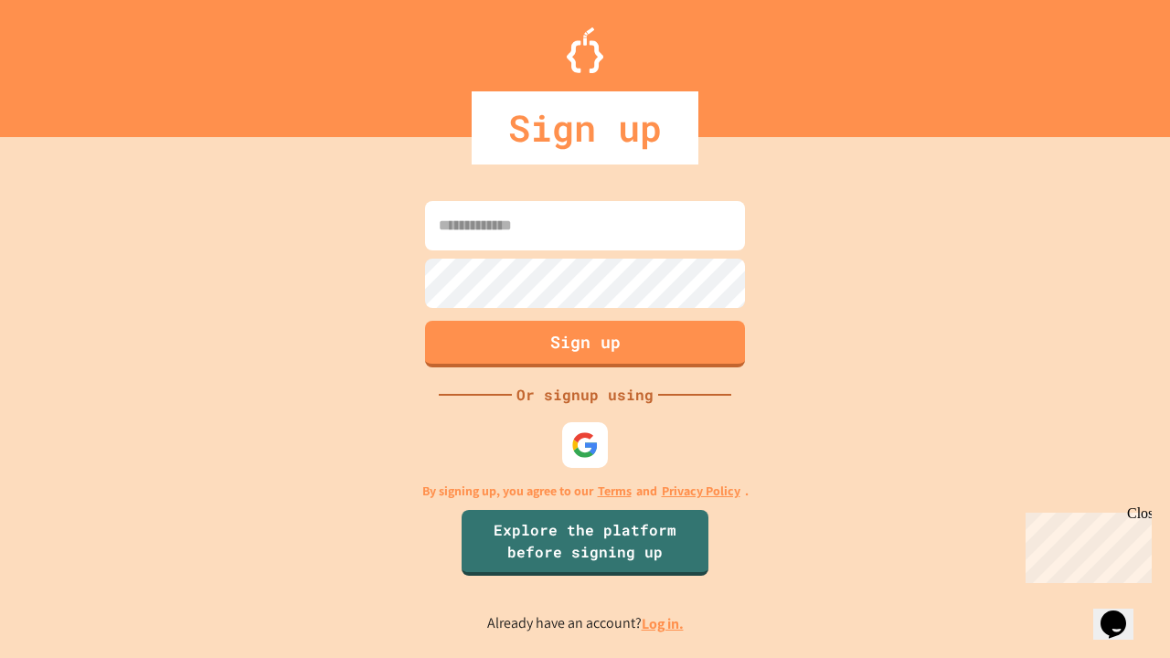  Describe the element at coordinates (614, 491) in the screenshot. I see `a: Terms` at that location.